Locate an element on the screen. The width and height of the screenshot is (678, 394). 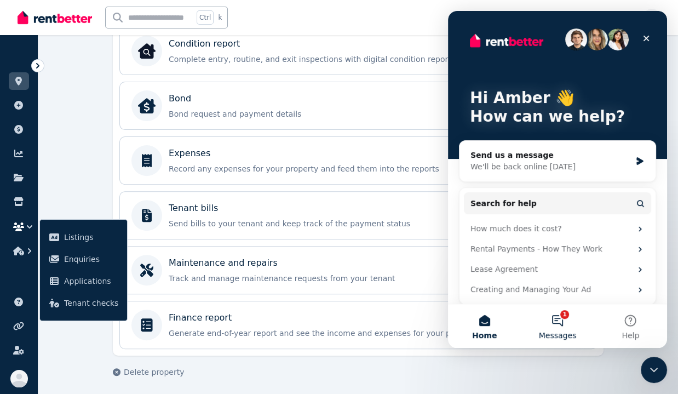
p: Send bills to your tenant and keep track of the payment status is located at coordinates (367, 224).